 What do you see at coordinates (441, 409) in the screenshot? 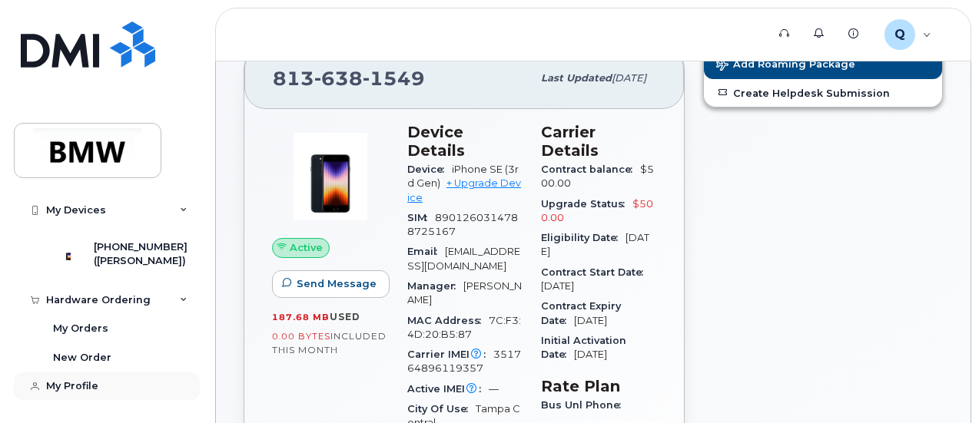
I see `span: City Of Use` at bounding box center [441, 409].